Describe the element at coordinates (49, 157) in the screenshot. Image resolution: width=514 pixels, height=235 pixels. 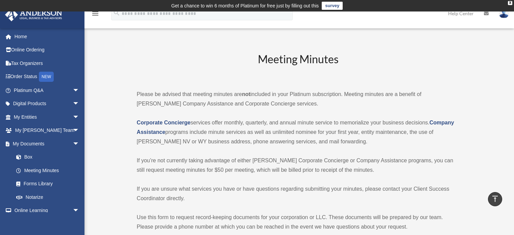
I see `a: Box` at that location.